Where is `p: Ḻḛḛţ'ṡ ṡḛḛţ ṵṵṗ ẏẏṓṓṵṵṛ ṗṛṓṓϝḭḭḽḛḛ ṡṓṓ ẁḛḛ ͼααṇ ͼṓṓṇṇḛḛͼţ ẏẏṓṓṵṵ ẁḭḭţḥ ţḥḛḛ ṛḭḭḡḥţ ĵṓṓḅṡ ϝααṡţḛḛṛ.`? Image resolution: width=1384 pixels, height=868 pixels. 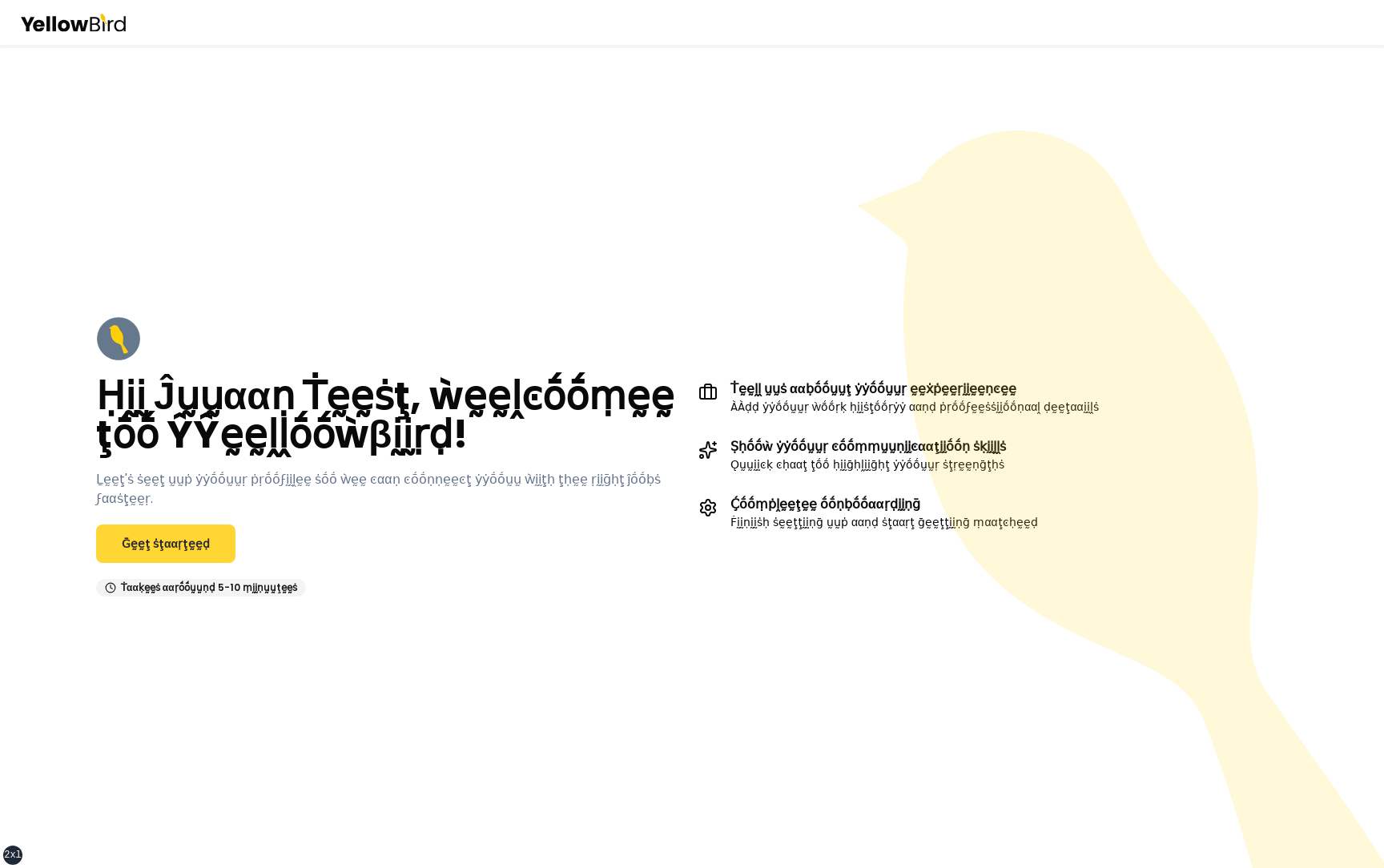
p: Ḻḛḛţ'ṡ ṡḛḛţ ṵṵṗ ẏẏṓṓṵṵṛ ṗṛṓṓϝḭḭḽḛḛ ṡṓṓ ẁḛḛ ͼααṇ ͼṓṓṇṇḛḛͼţ ẏẏṓṓṵṵ ẁḭḭţḥ ţḥḛḛ ṛḭḭḡḥţ ĵṓṓḅṡ ϝααṡţḛḛṛ. is located at coordinates (391, 490).